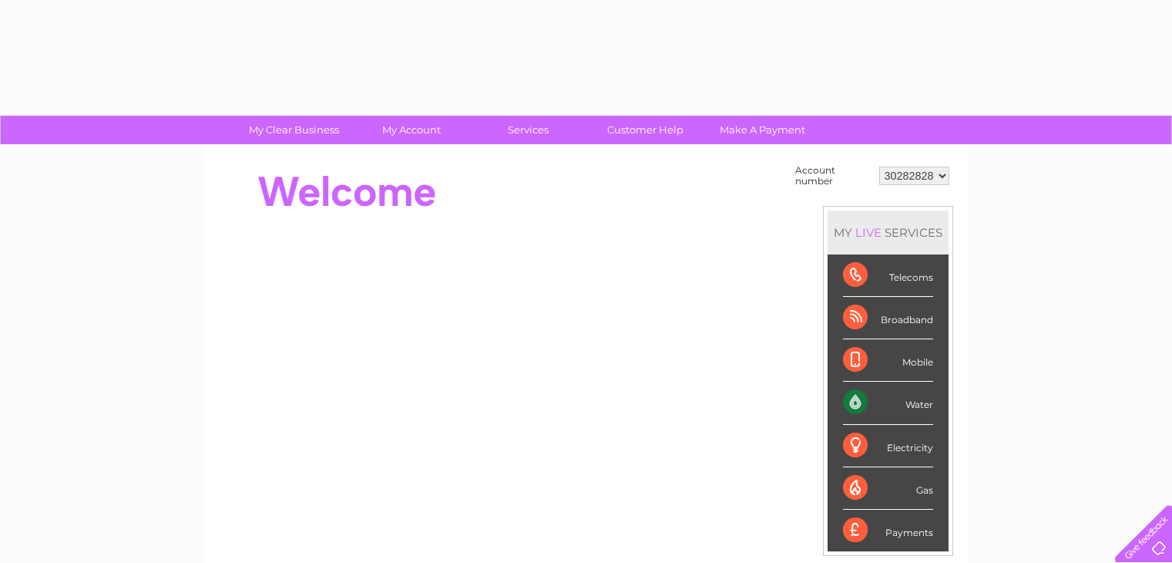 The height and width of the screenshot is (563, 1172). I want to click on td: Account number, so click(833, 176).